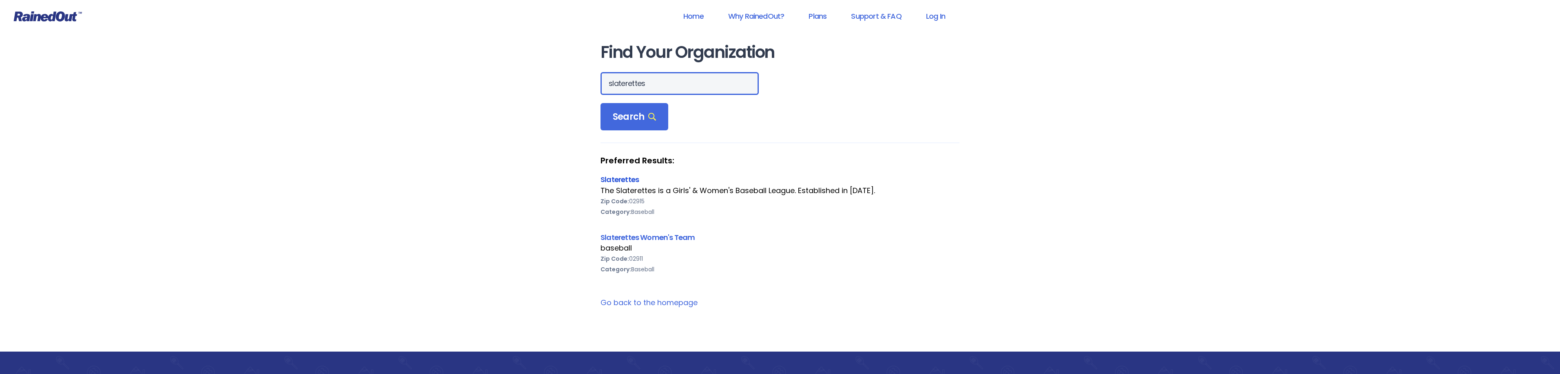 This screenshot has width=1560, height=374. I want to click on a: Plans, so click(818, 16).